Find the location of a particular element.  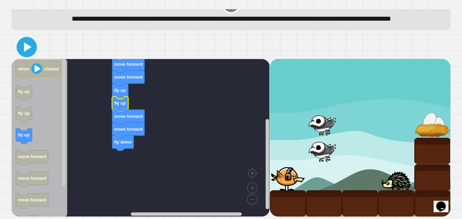

text: when is located at coordinates (23, 69).